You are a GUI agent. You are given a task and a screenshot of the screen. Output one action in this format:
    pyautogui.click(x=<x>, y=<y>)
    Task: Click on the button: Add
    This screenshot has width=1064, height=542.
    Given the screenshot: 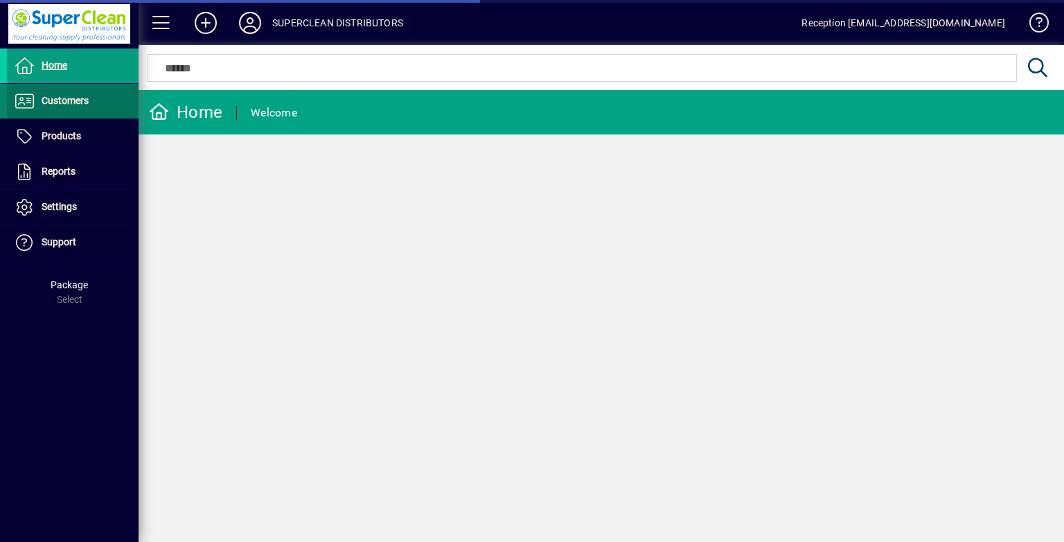 What is the action you would take?
    pyautogui.click(x=206, y=23)
    